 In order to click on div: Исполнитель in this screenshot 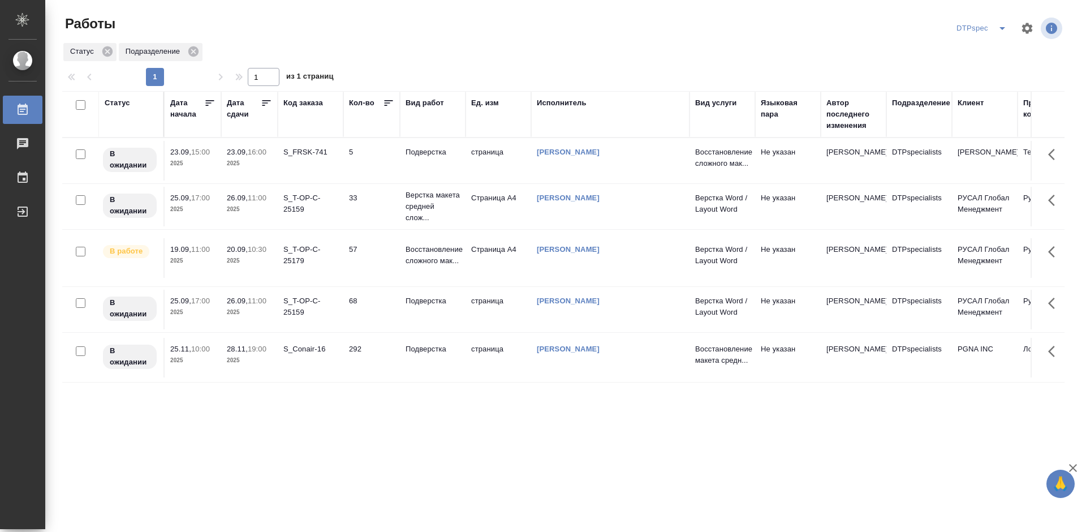, I will do `click(562, 103)`.